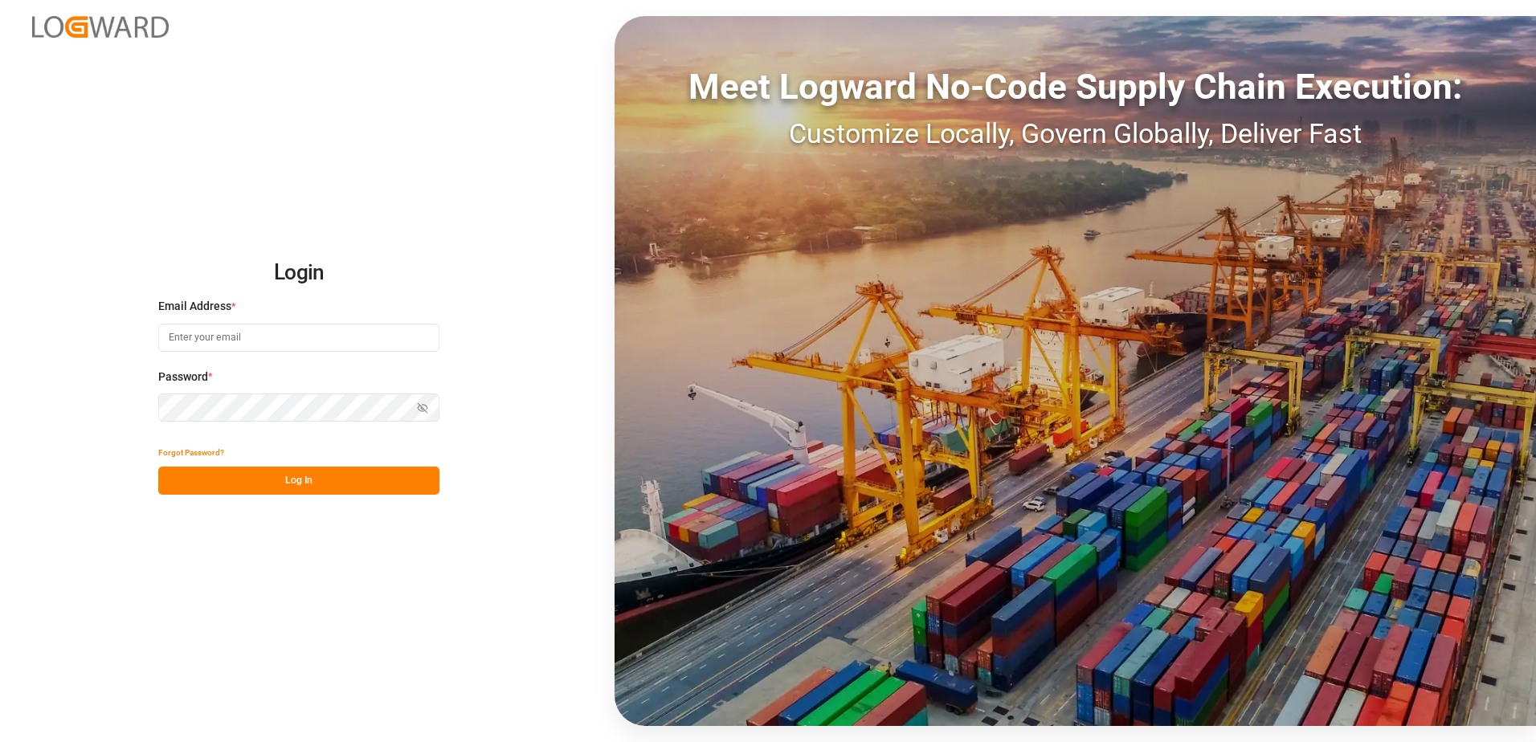  What do you see at coordinates (100, 27) in the screenshot?
I see `img: Logward_new_orange.png` at bounding box center [100, 27].